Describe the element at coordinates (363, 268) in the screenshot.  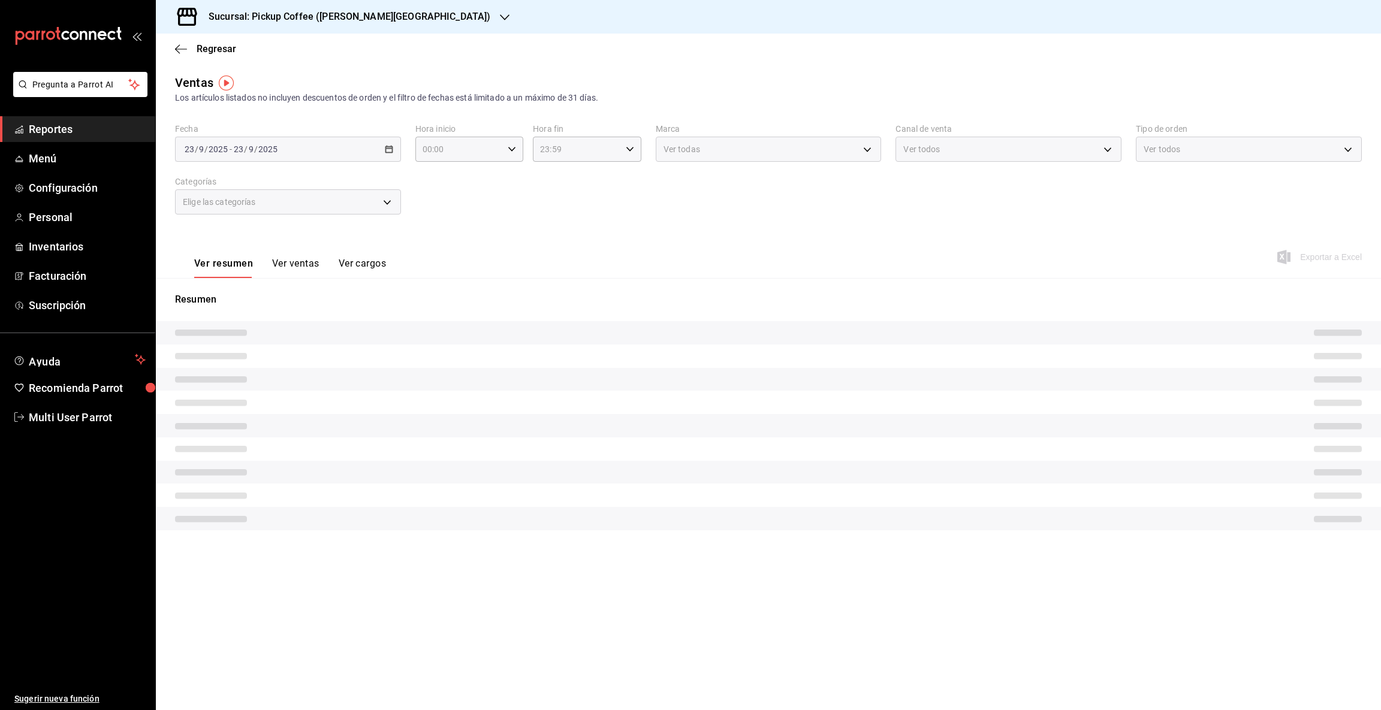
I see `button: Ver cargos` at that location.